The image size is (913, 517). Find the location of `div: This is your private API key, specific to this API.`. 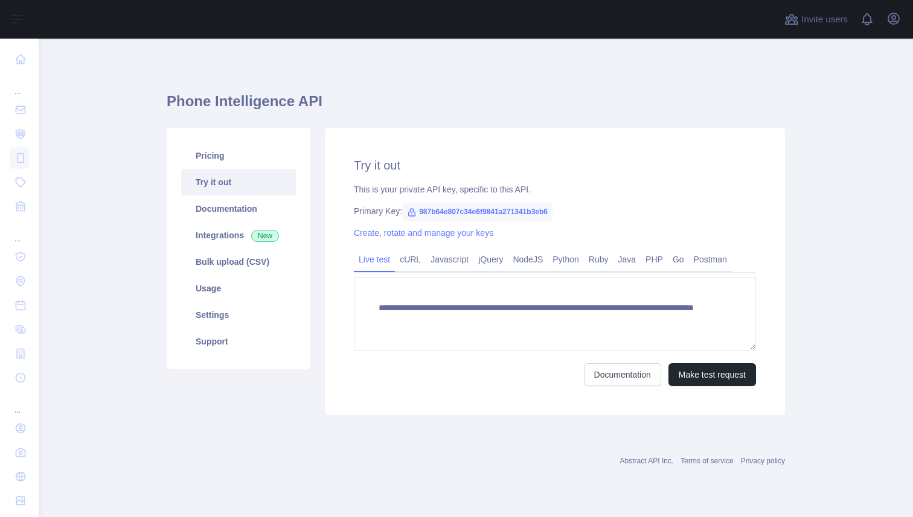

div: This is your private API key, specific to this API. is located at coordinates (555, 190).